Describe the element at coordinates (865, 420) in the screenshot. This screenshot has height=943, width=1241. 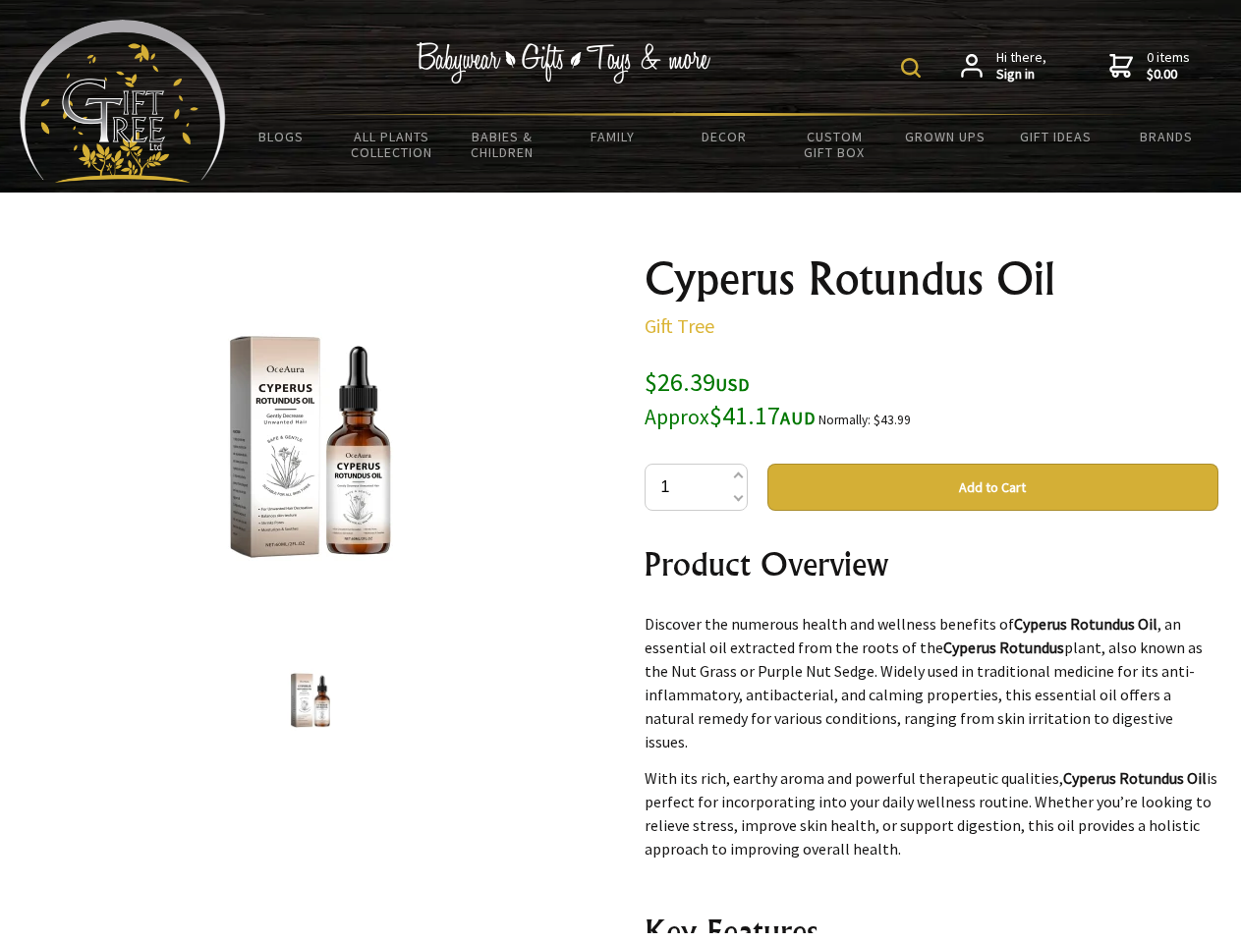
I see `small: Normally: $43.99` at that location.